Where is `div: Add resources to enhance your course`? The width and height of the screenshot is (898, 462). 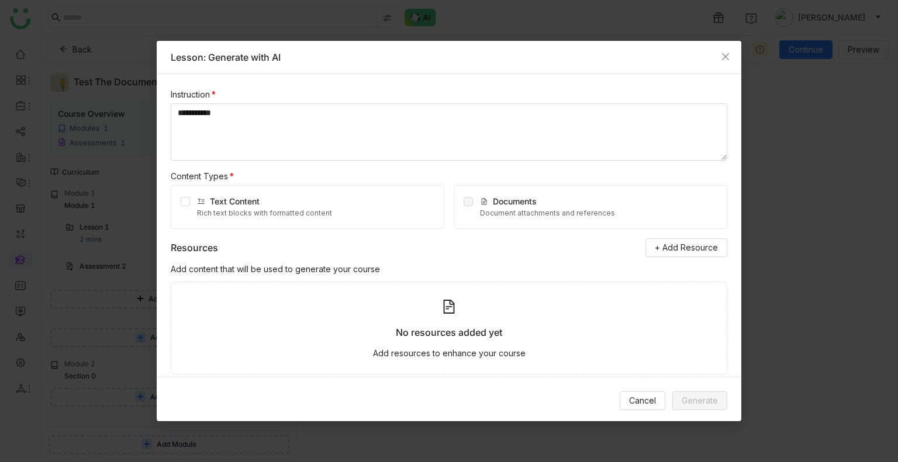
div: Add resources to enhance your course is located at coordinates (449, 354).